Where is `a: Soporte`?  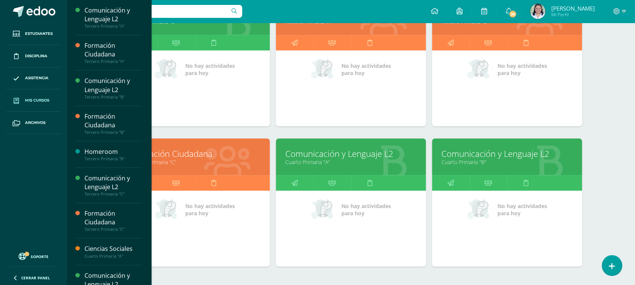 a: Soporte is located at coordinates (33, 256).